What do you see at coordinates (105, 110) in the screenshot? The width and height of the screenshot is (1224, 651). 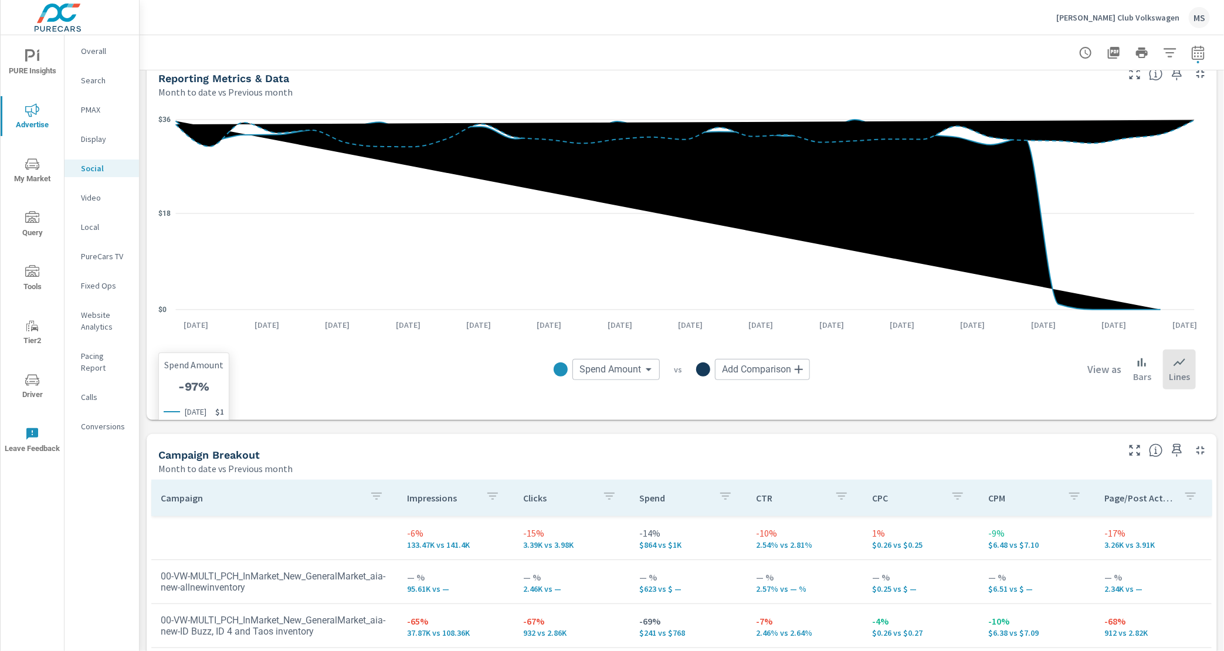 I see `p: PMAX` at bounding box center [105, 110].